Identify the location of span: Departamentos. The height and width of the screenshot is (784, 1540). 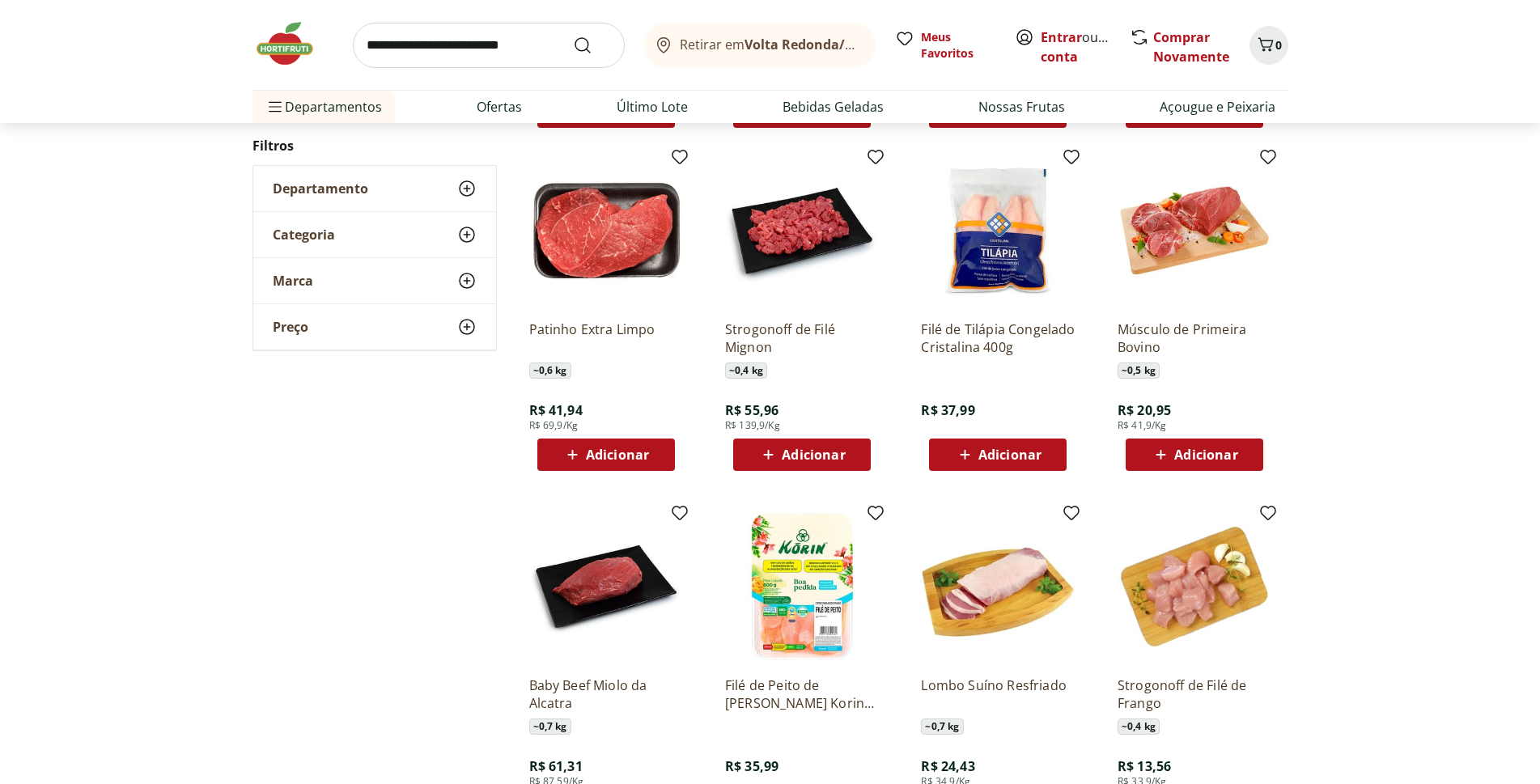
(324, 107).